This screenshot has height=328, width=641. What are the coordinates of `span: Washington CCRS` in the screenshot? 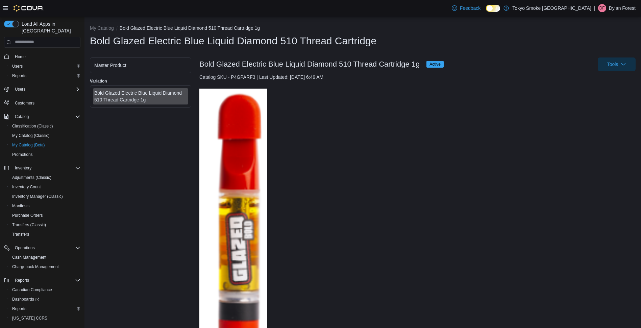 It's located at (45, 318).